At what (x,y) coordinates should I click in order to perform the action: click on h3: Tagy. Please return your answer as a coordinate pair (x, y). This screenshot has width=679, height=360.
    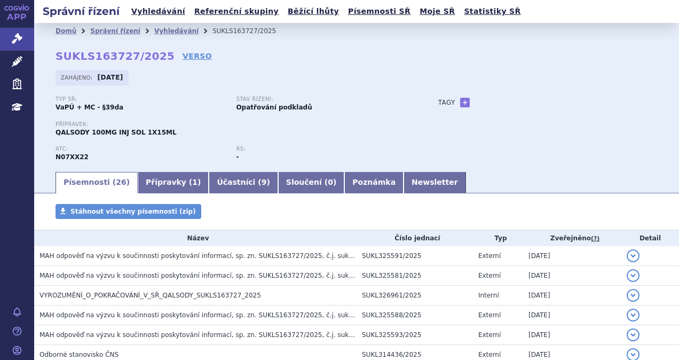
    Looking at the image, I should click on (447, 102).